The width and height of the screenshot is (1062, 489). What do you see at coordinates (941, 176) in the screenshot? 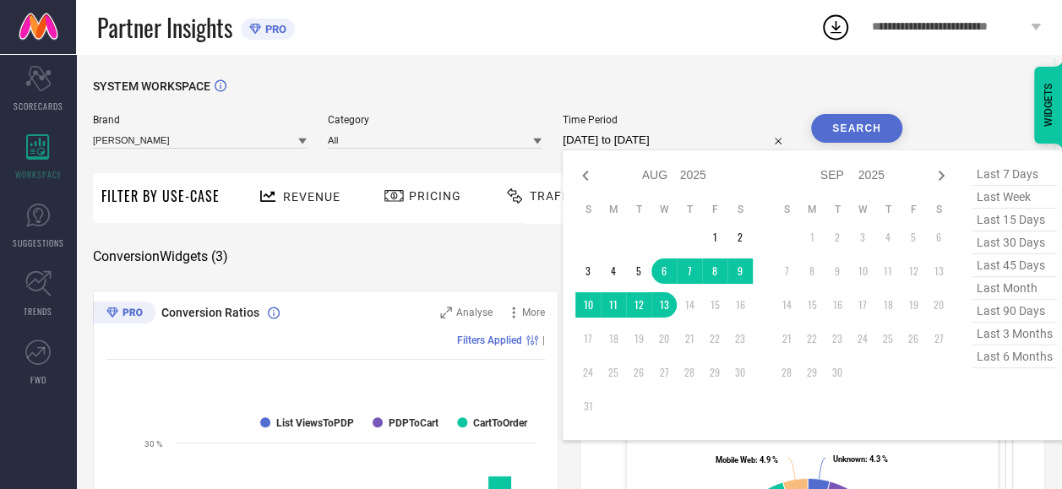
I see `div: Next month` at bounding box center [941, 176].